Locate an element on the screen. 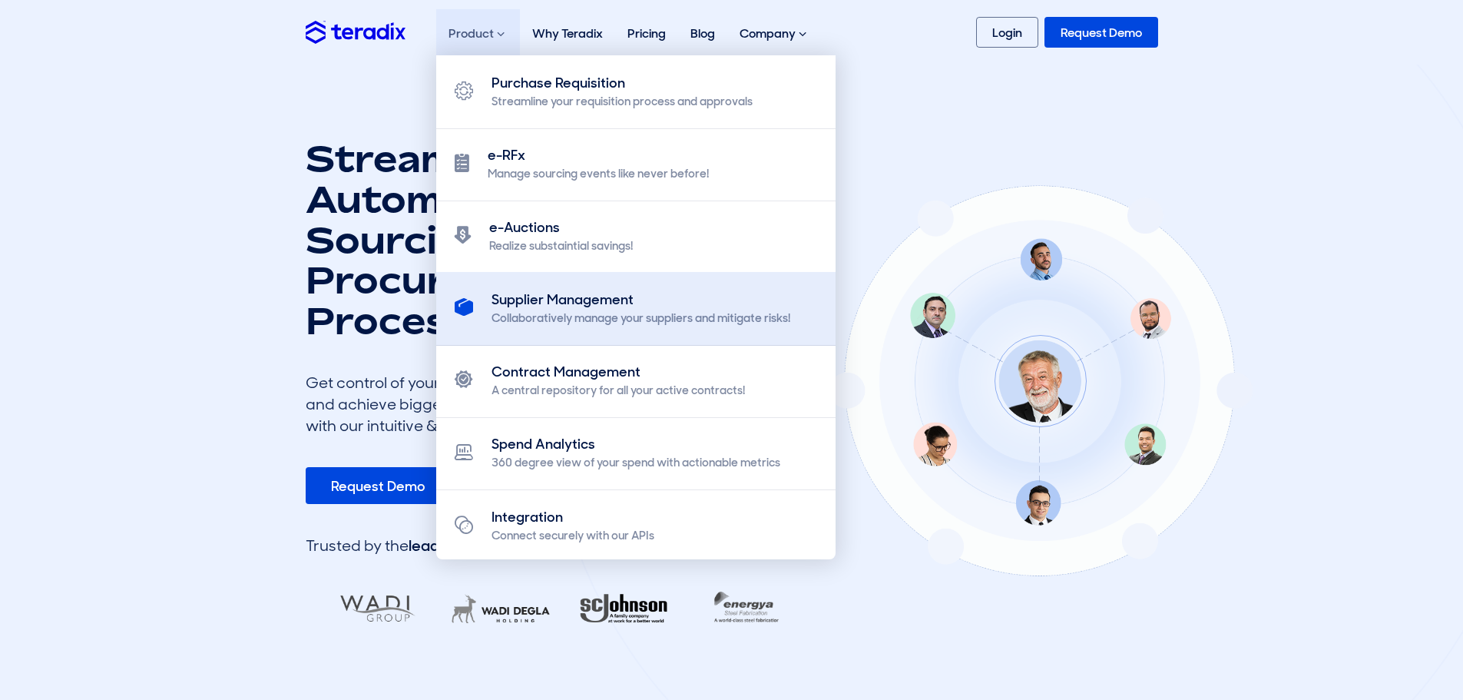 Image resolution: width=1463 pixels, height=700 pixels. div: Trusted by the across all verticals is located at coordinates (490, 545).